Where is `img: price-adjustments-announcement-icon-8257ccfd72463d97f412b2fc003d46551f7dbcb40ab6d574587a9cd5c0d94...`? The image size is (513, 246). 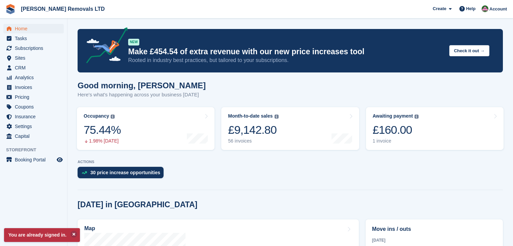
img: price-adjustments-announcement-icon-8257ccfd72463d97f412b2fc003d46551f7dbcb40ab6d574587a9cd5c0d94... is located at coordinates (104, 47).